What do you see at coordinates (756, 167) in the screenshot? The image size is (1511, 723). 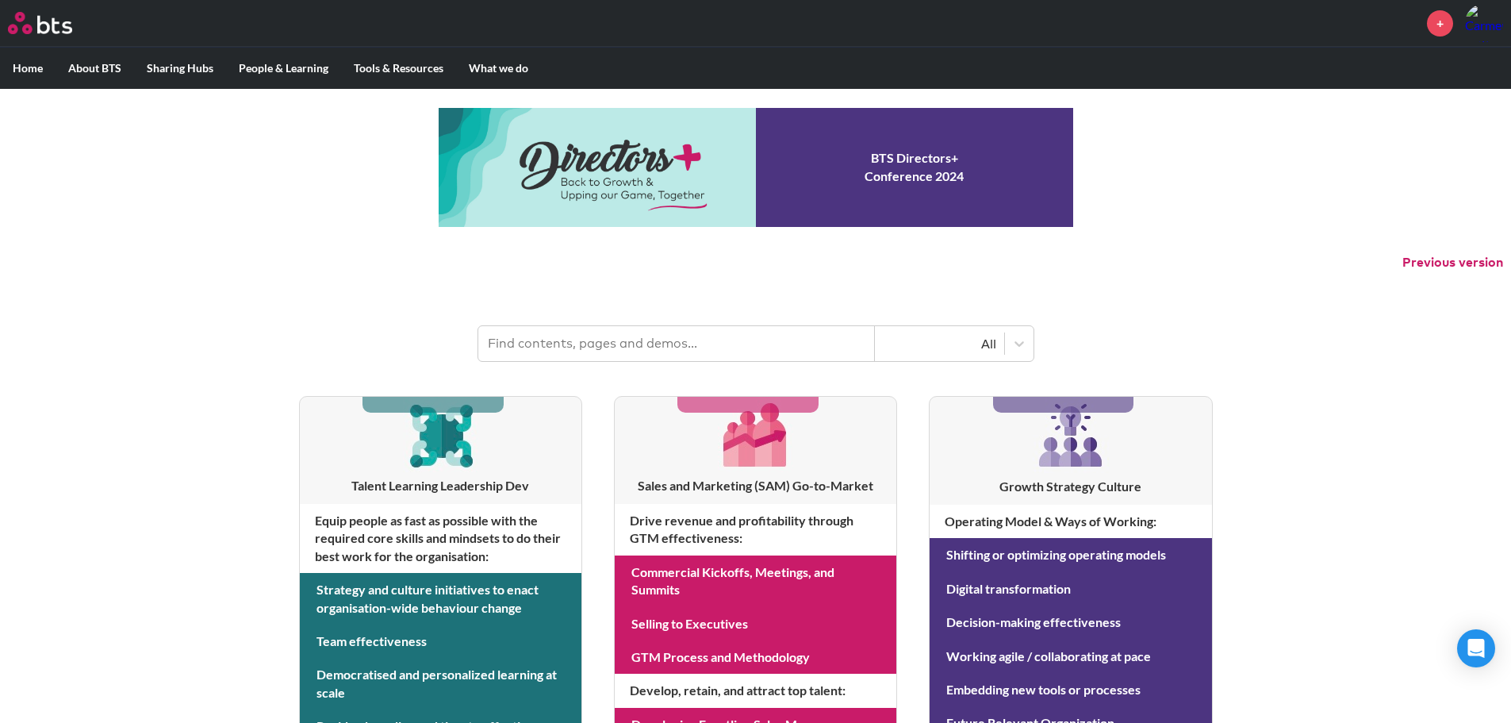 I see `a: Conference 2024` at bounding box center [756, 167].